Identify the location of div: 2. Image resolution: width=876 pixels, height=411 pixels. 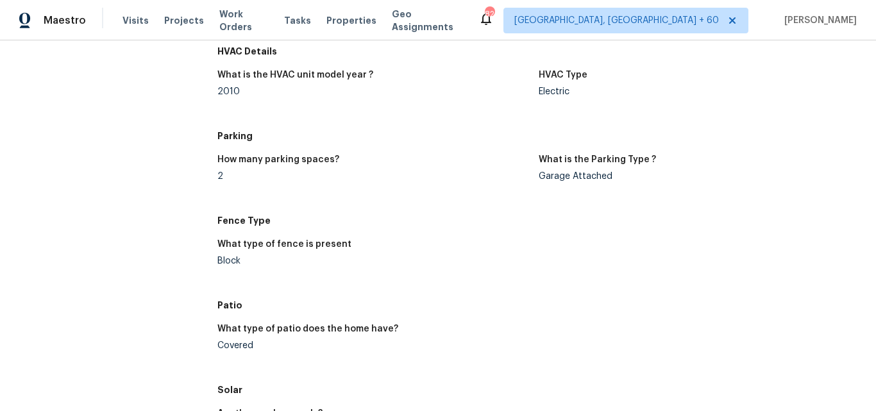
(373, 176).